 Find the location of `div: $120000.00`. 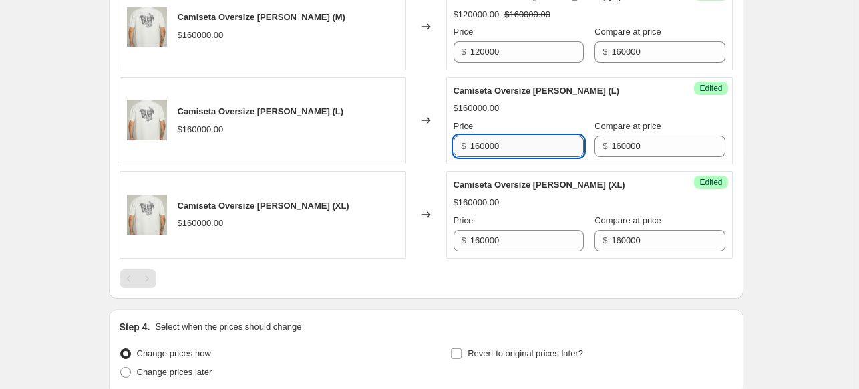

div: $120000.00 is located at coordinates (476, 15).